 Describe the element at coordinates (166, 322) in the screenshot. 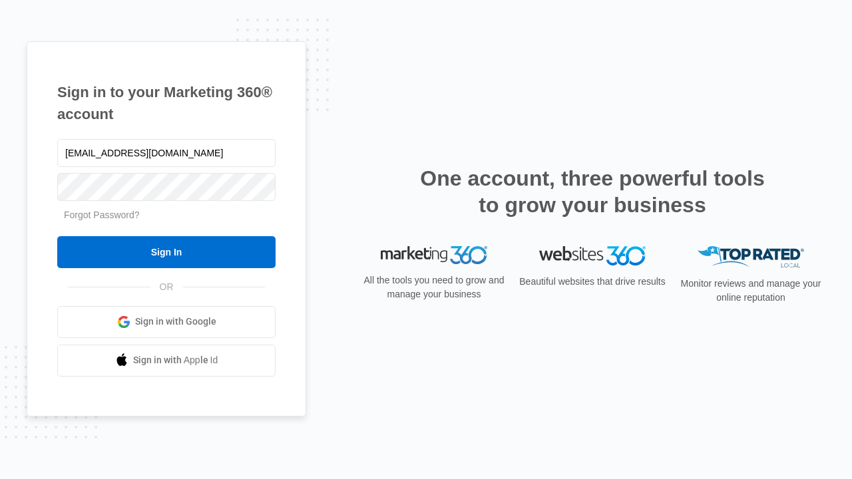

I see `a: Sign in with Google` at that location.